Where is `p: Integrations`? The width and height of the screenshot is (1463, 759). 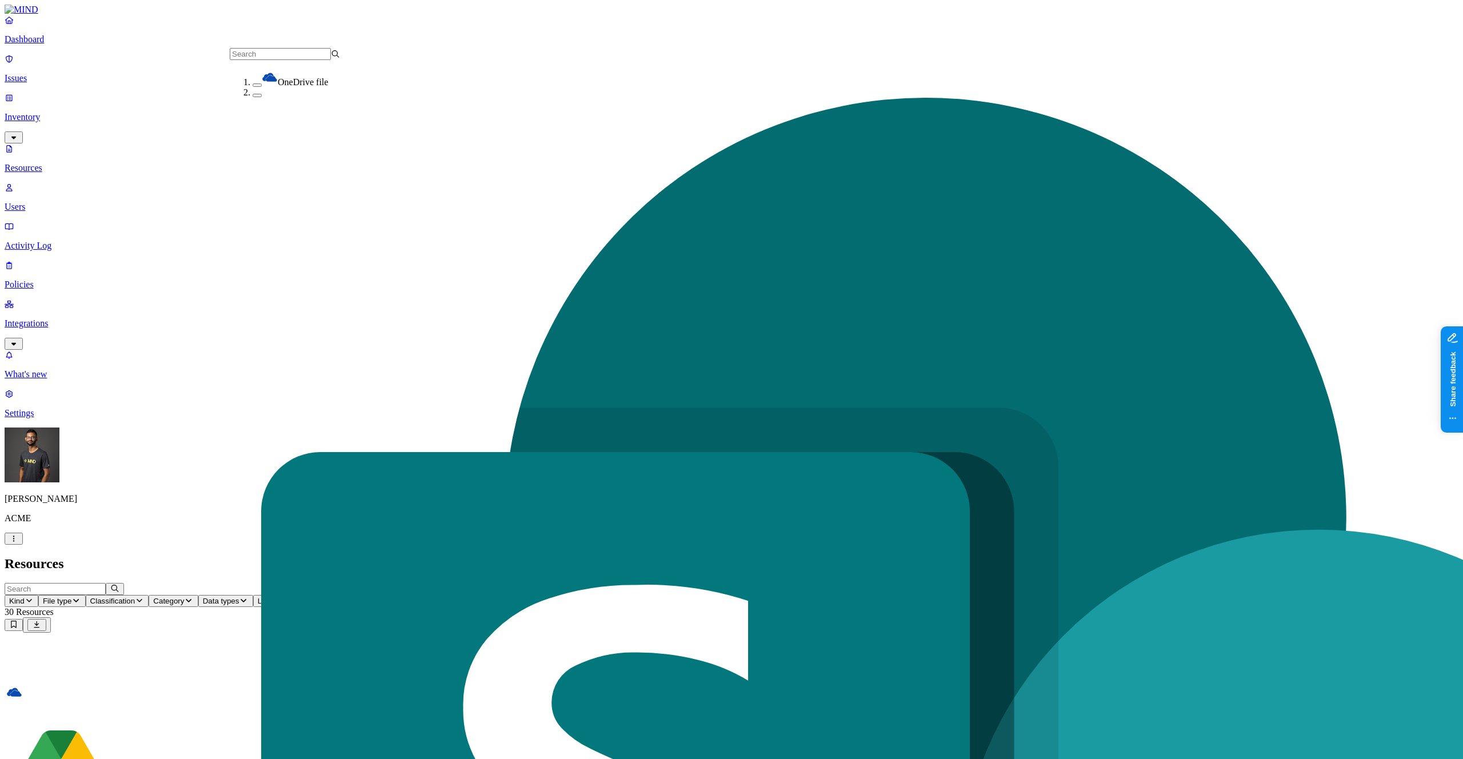 p: Integrations is located at coordinates (731, 323).